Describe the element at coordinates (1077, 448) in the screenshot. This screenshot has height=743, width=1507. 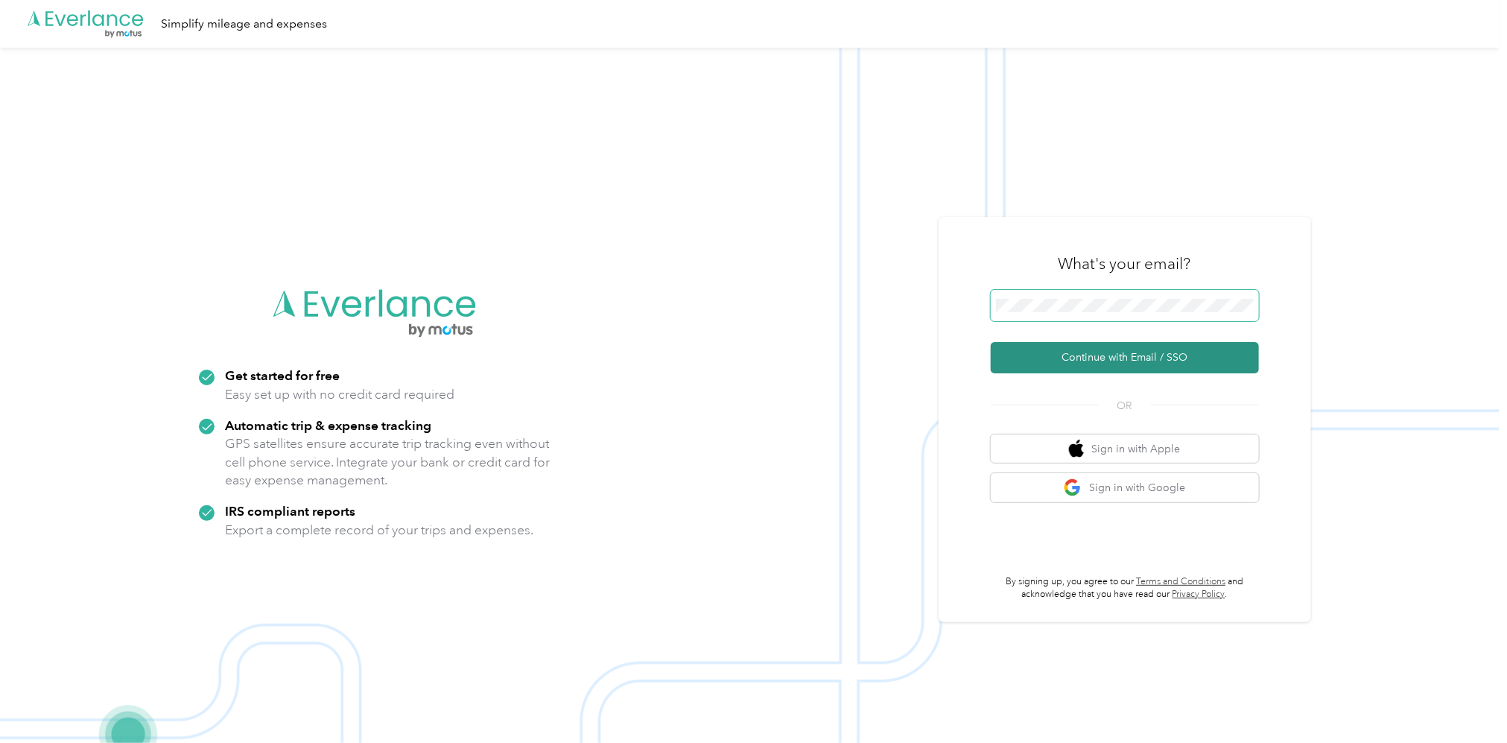
I see `img: apple logo` at that location.